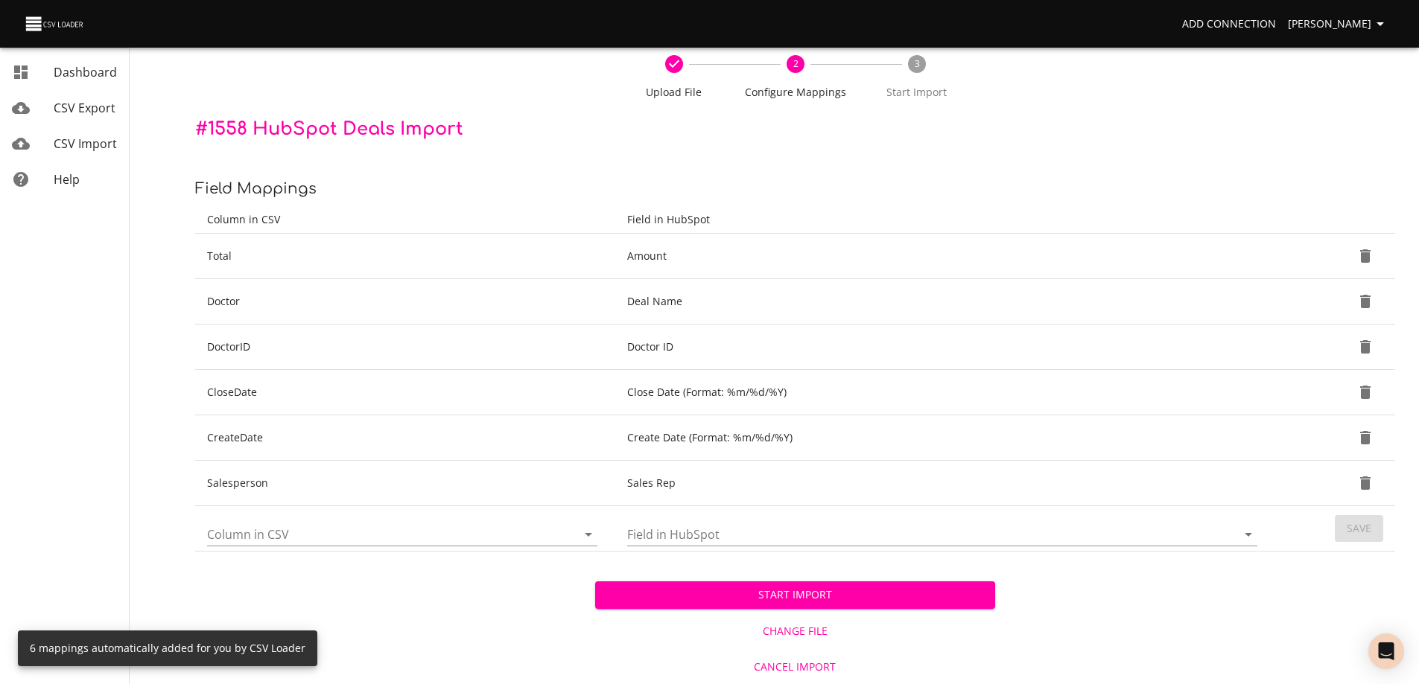 Image resolution: width=1419 pixels, height=684 pixels. Describe the element at coordinates (85, 144) in the screenshot. I see `span: CSV Import` at that location.